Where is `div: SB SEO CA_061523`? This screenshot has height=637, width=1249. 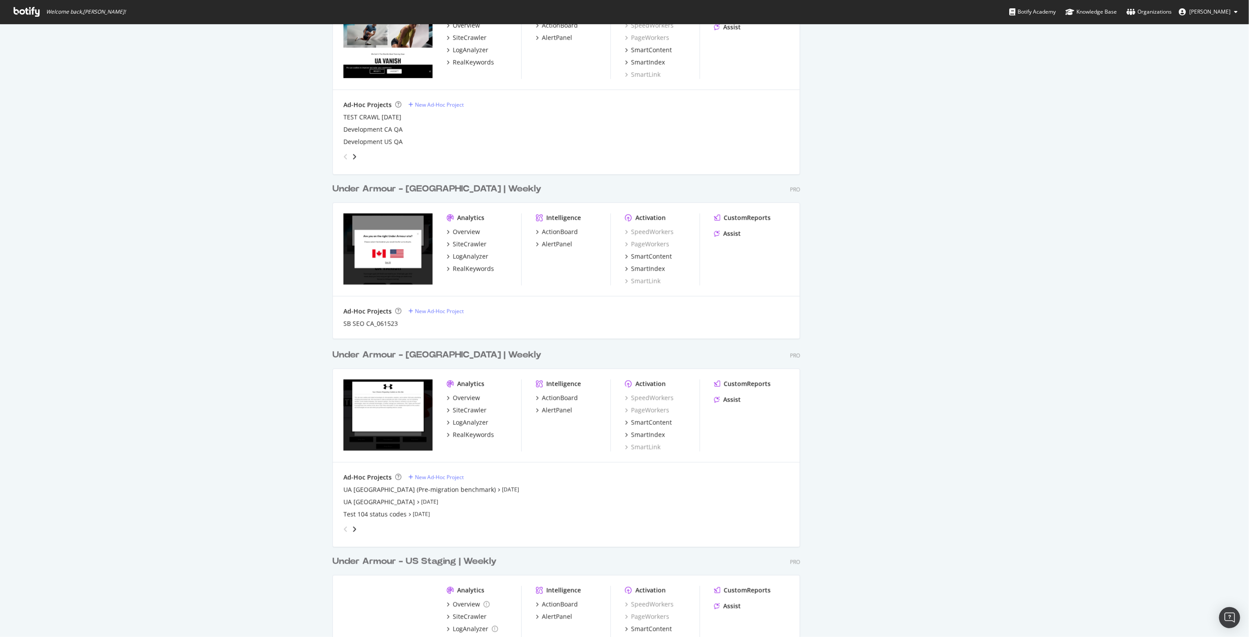 div: SB SEO CA_061523 is located at coordinates (371, 324).